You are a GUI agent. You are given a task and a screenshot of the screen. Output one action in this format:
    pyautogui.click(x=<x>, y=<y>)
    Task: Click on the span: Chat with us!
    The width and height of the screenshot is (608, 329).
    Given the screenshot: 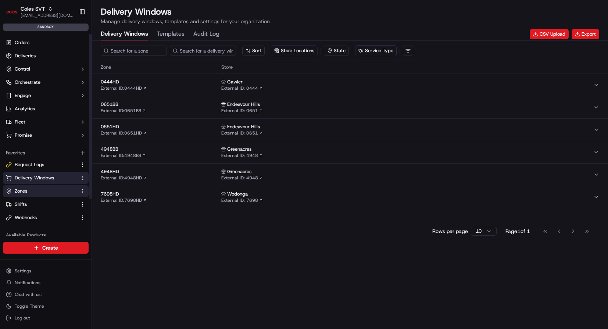 What is the action you would take?
    pyautogui.click(x=28, y=294)
    